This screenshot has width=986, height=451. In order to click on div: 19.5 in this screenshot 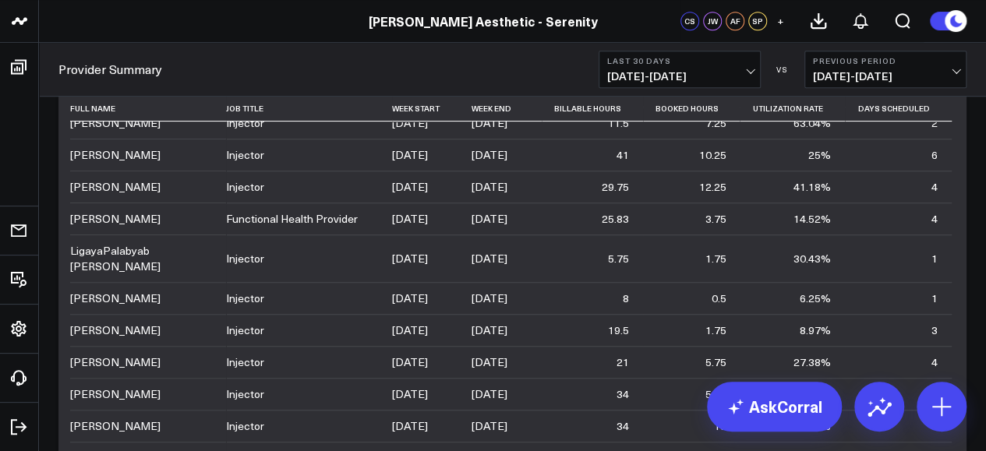, I will do `click(618, 331)`.